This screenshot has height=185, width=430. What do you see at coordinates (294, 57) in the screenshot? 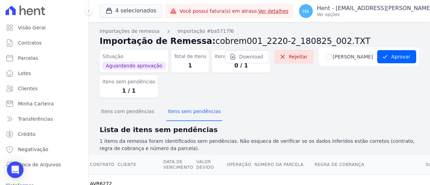
I see `a: Rejeitar` at bounding box center [294, 57].